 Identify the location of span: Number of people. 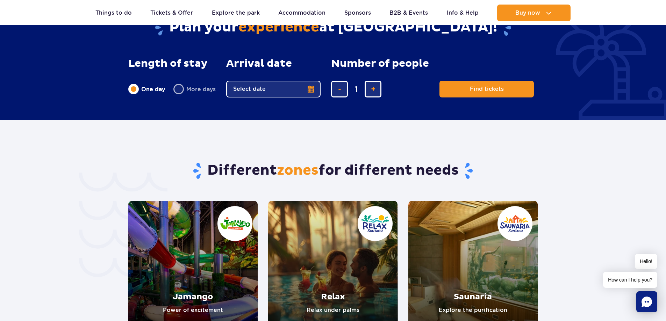
(380, 64).